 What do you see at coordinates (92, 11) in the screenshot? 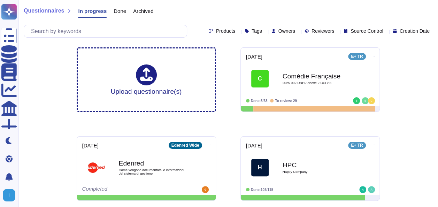
I see `span: In progress` at bounding box center [92, 11].